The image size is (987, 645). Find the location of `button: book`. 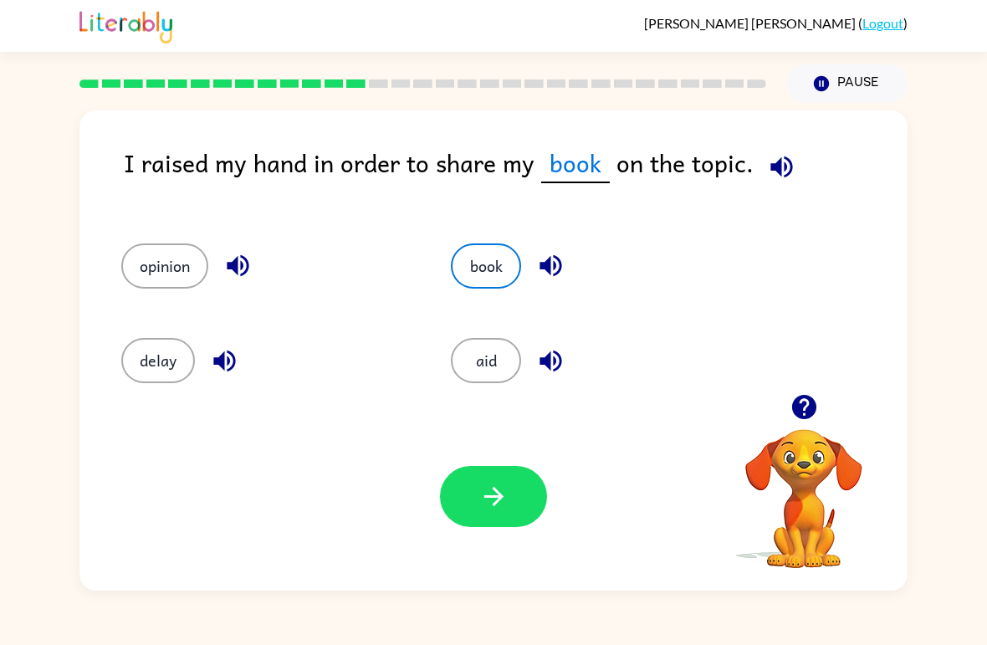

button: book is located at coordinates (486, 266).